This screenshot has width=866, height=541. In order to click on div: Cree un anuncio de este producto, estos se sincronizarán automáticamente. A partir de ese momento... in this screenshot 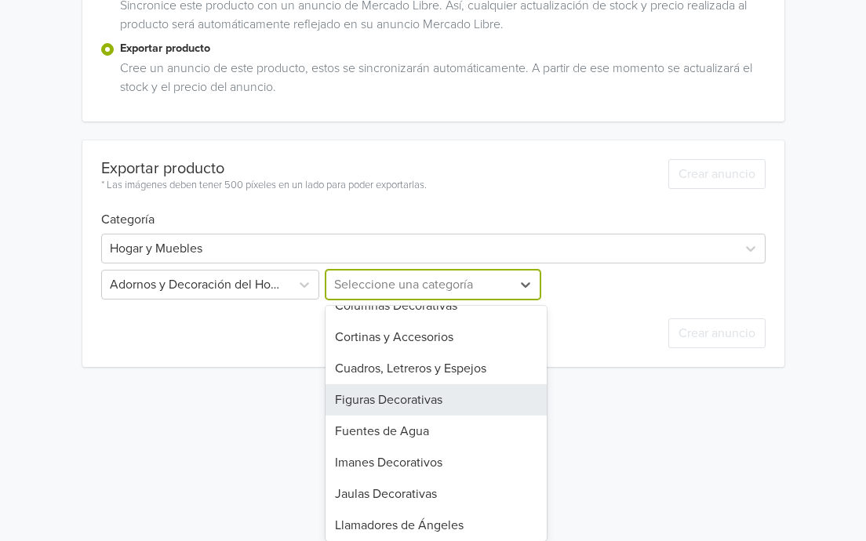, I will do `click(439, 81)`.